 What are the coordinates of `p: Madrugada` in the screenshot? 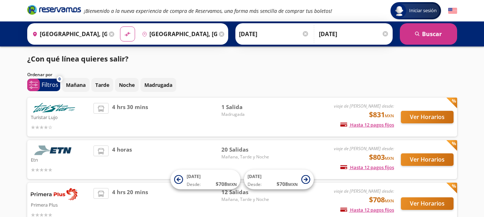 It's located at (158, 85).